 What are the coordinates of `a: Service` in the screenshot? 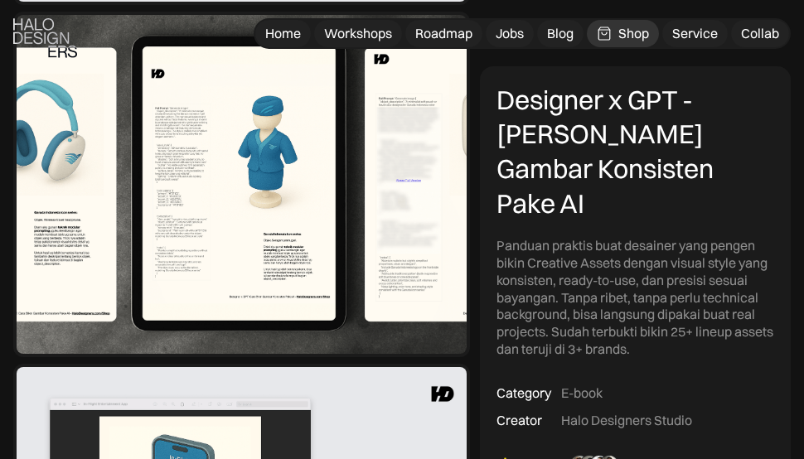 It's located at (695, 33).